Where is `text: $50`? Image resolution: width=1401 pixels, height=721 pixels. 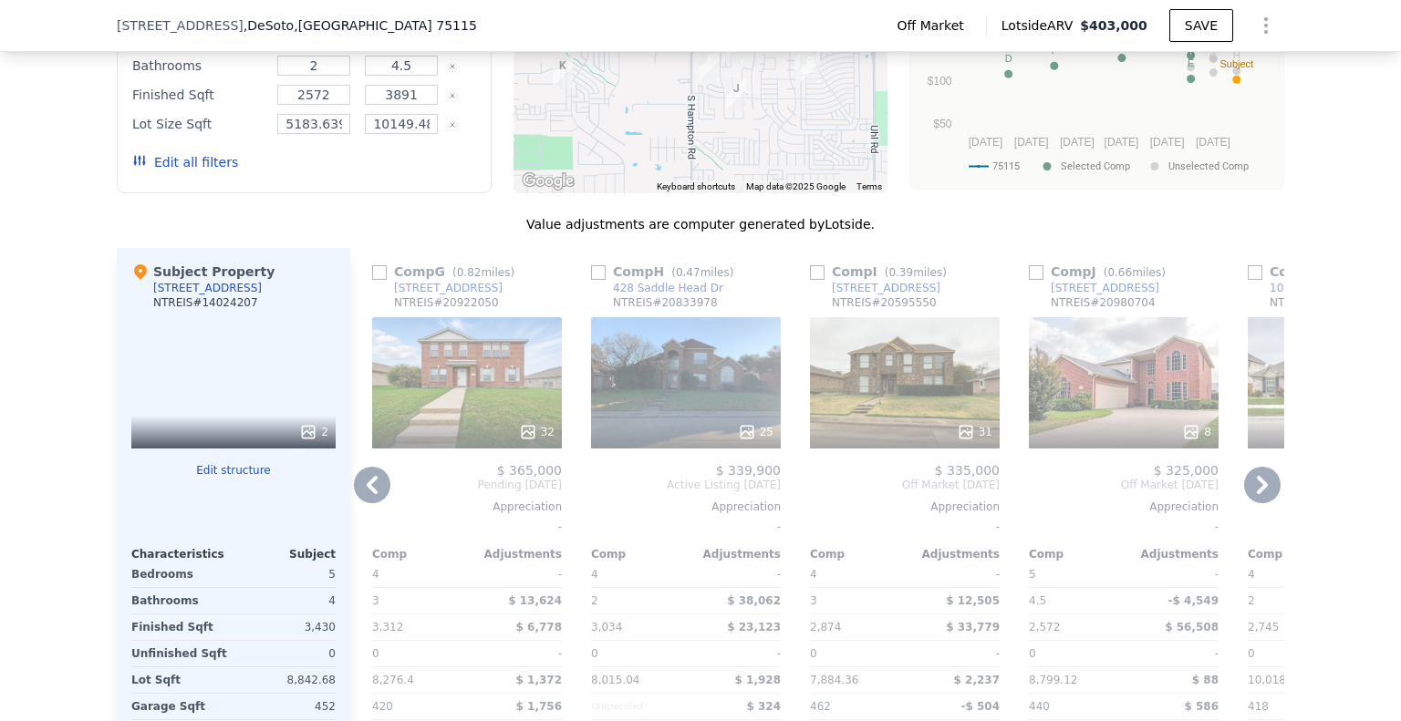 text: $50 is located at coordinates (942, 124).